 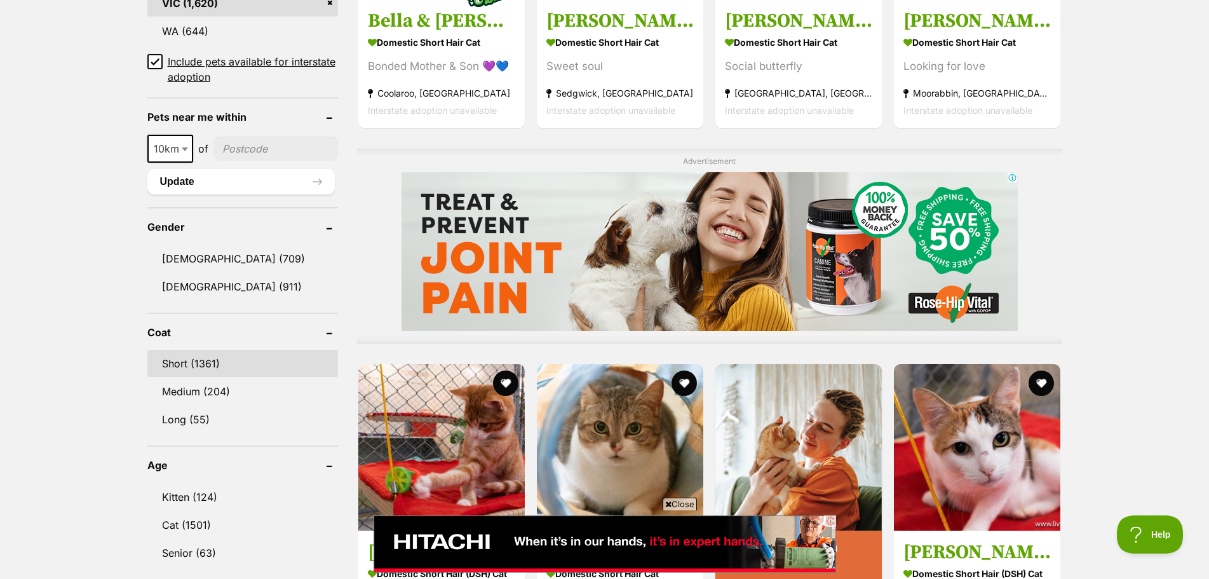 What do you see at coordinates (243, 69) in the screenshot?
I see `a: Include pets available for interstate adoption` at bounding box center [243, 69].